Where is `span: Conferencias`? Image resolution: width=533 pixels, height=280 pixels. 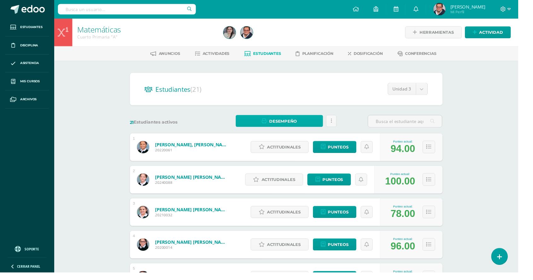 span: Conferencias is located at coordinates (433, 55).